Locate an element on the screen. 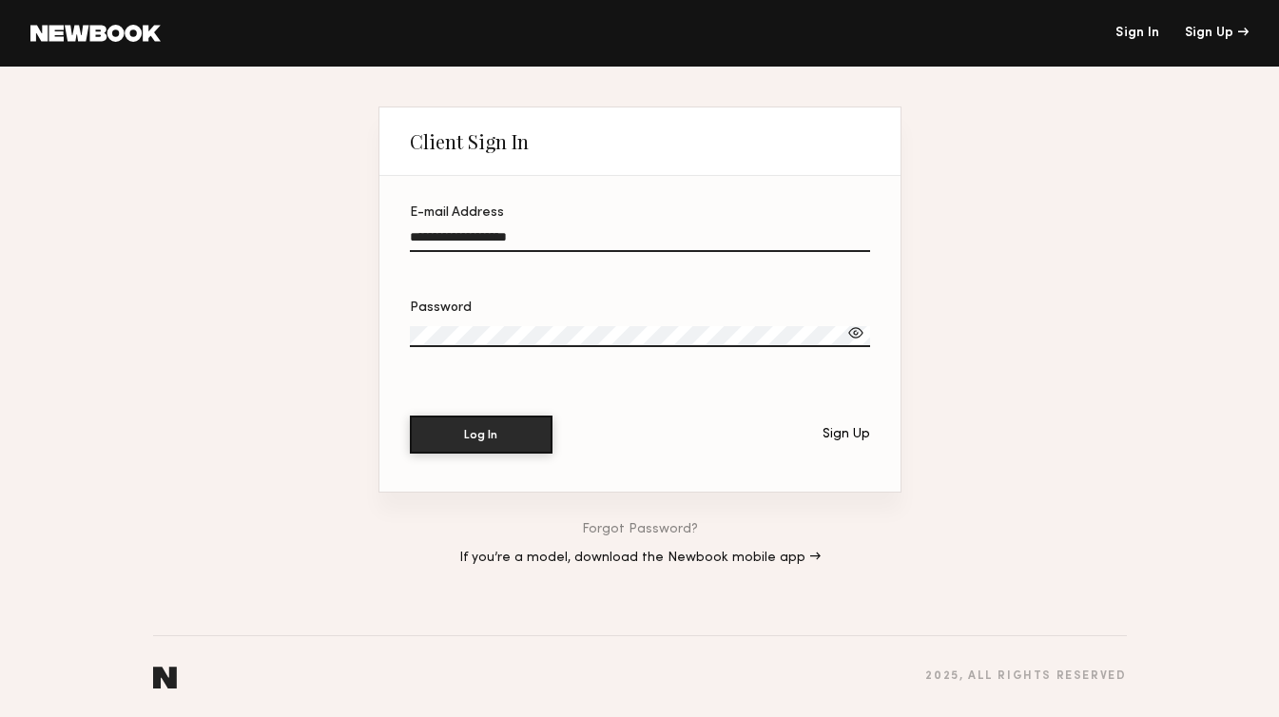 The width and height of the screenshot is (1279, 717). a: Sign In is located at coordinates (1137, 33).